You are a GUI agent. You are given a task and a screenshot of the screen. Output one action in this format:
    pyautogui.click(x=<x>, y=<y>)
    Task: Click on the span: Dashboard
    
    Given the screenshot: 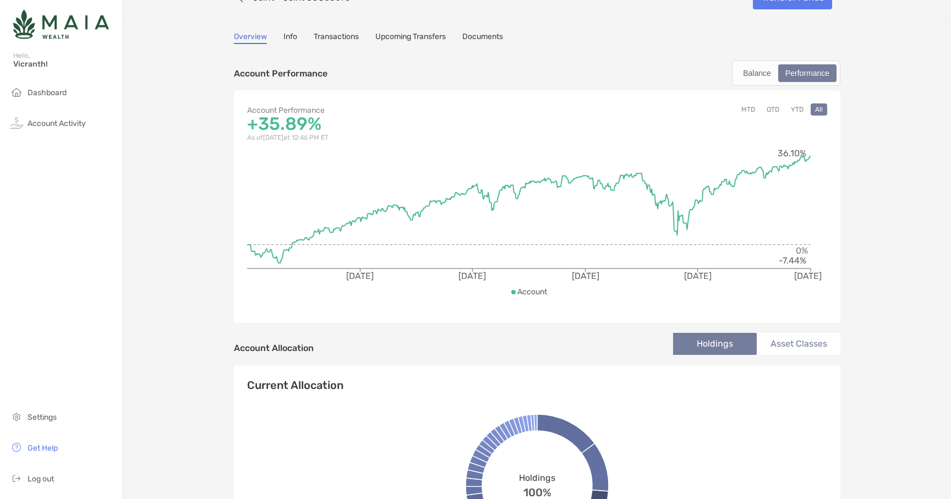 What is the action you would take?
    pyautogui.click(x=47, y=93)
    